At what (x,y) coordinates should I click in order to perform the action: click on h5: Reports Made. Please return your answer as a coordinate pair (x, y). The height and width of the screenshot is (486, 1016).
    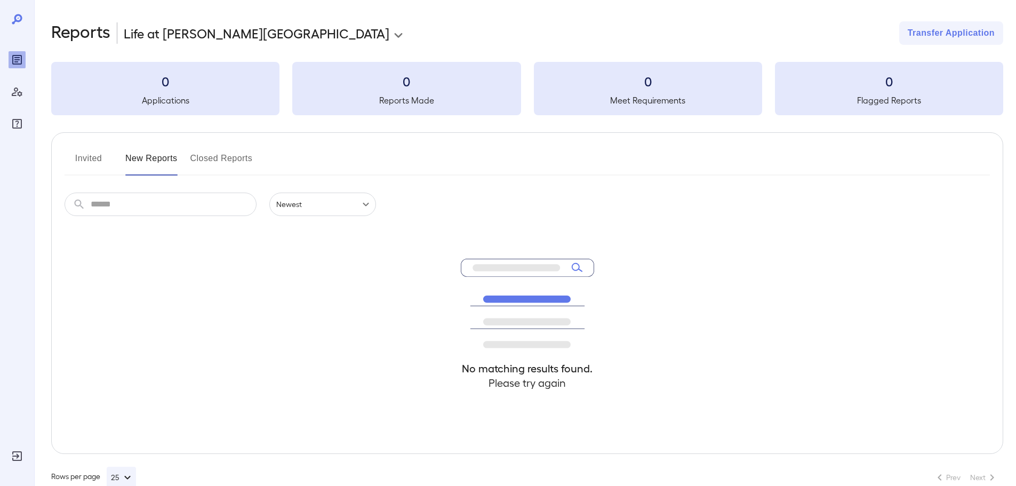
    Looking at the image, I should click on (406, 100).